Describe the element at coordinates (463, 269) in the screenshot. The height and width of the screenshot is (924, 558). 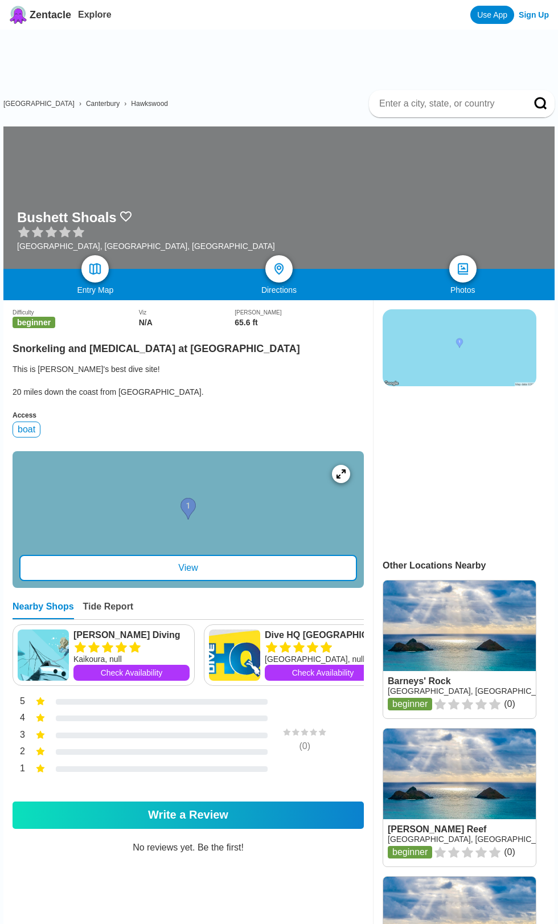
I see `img: photos` at that location.